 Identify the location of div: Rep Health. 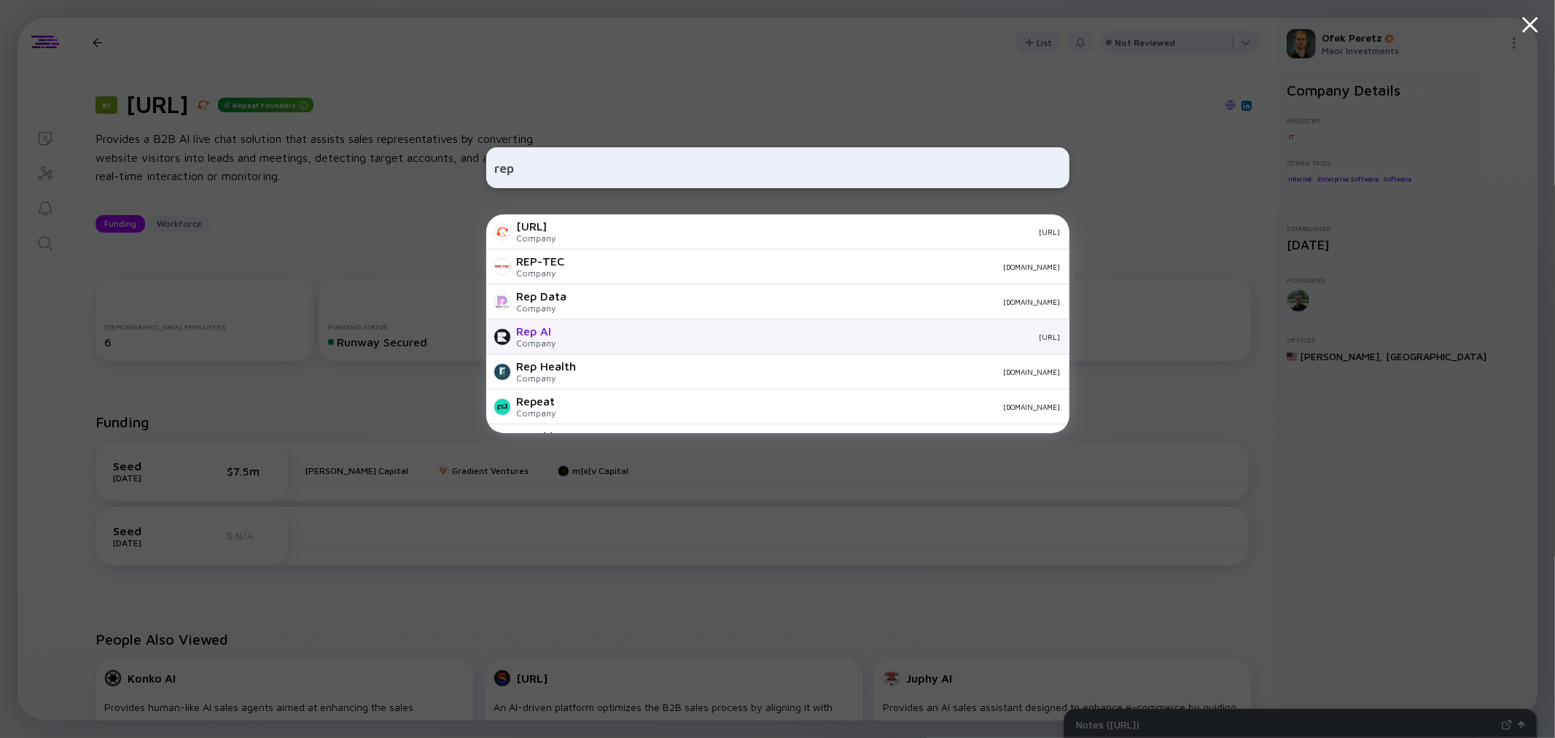
(547, 366).